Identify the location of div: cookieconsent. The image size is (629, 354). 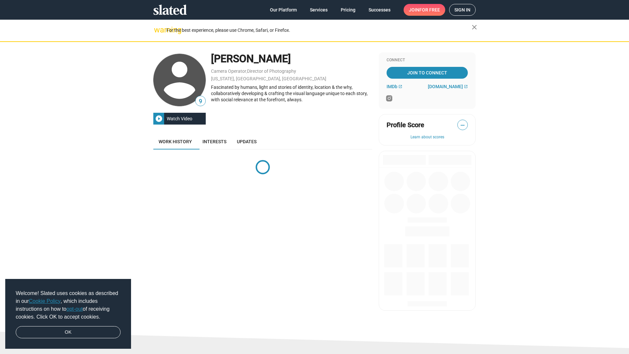
(68, 314).